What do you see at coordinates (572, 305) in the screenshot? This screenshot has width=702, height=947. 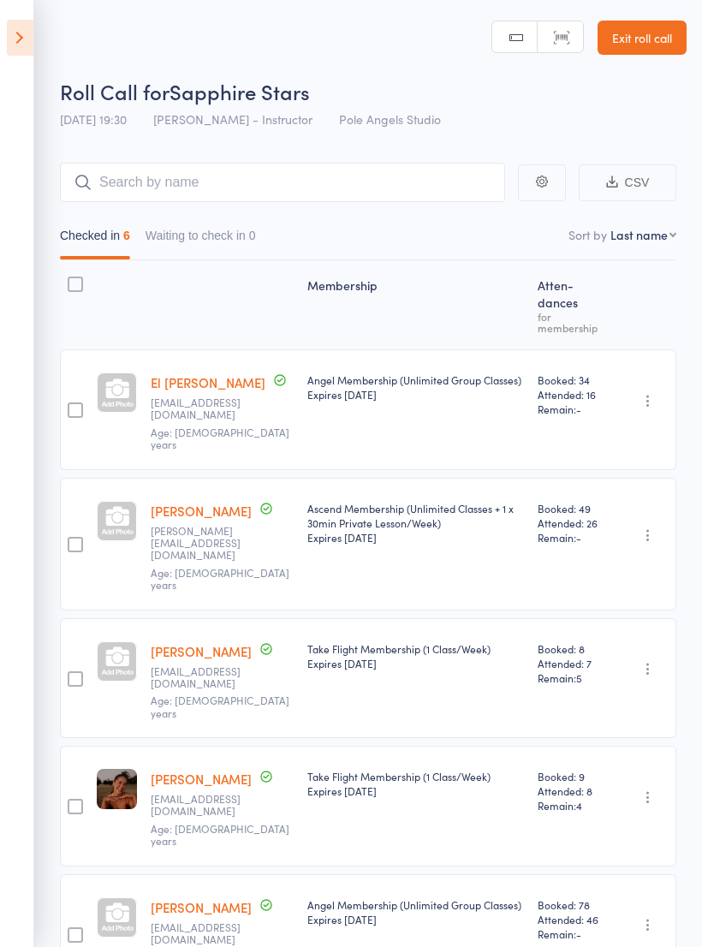 I see `div: Atten­dances` at bounding box center [572, 305].